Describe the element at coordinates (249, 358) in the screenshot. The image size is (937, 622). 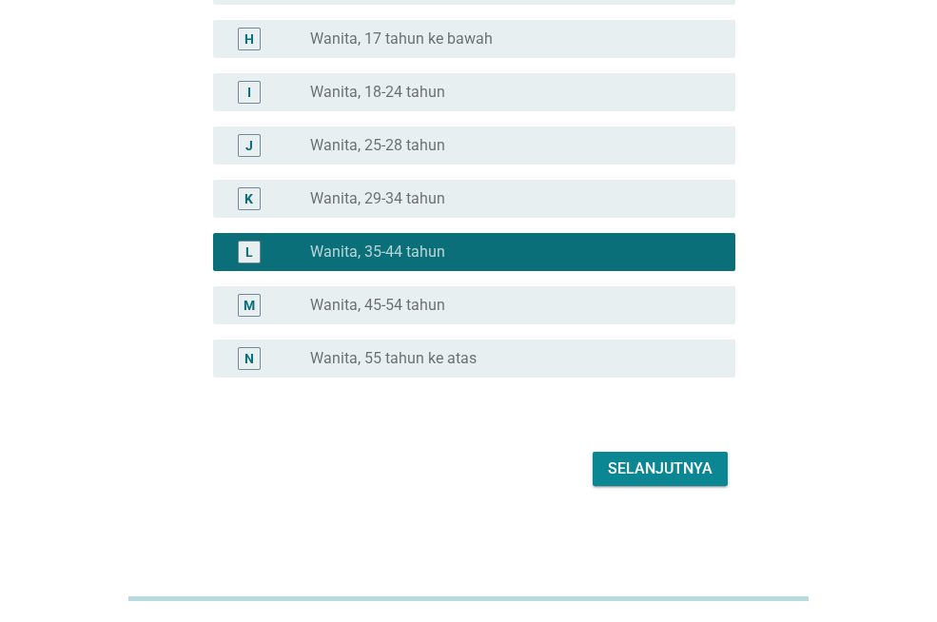
I see `div: N` at that location.